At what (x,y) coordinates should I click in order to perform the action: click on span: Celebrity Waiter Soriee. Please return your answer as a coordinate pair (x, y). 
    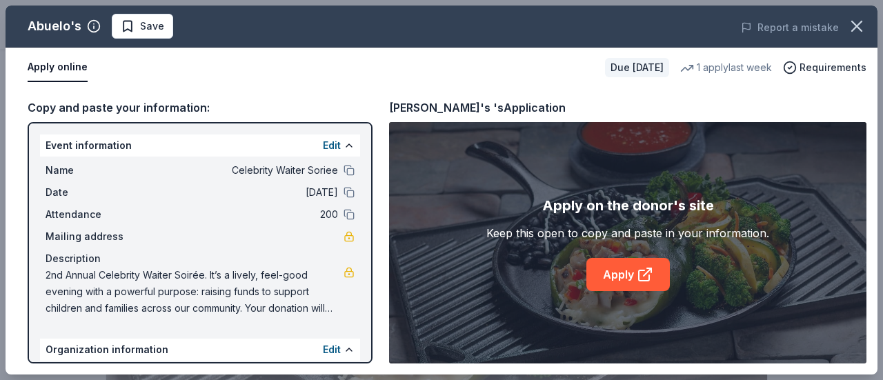
    Looking at the image, I should click on (238, 170).